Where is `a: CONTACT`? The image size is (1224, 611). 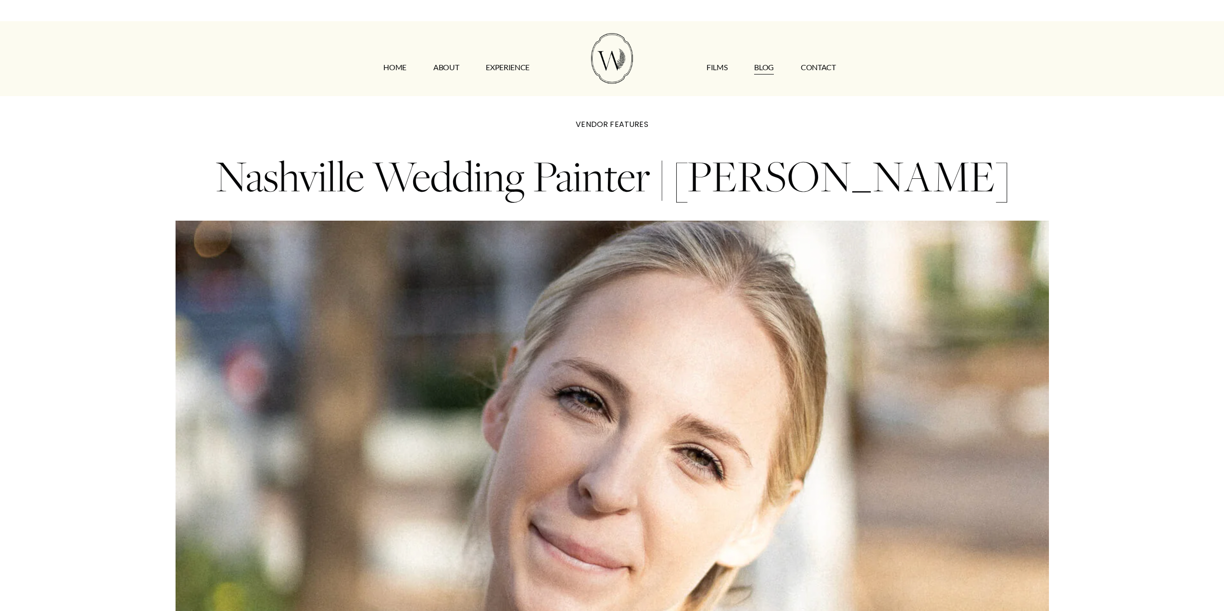 a: CONTACT is located at coordinates (818, 67).